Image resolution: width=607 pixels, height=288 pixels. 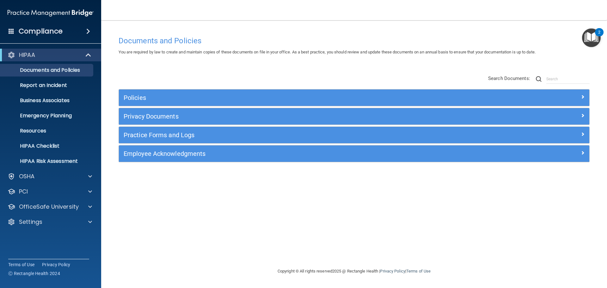 What do you see at coordinates (47, 85) in the screenshot?
I see `p: Report an Incident` at bounding box center [47, 85].